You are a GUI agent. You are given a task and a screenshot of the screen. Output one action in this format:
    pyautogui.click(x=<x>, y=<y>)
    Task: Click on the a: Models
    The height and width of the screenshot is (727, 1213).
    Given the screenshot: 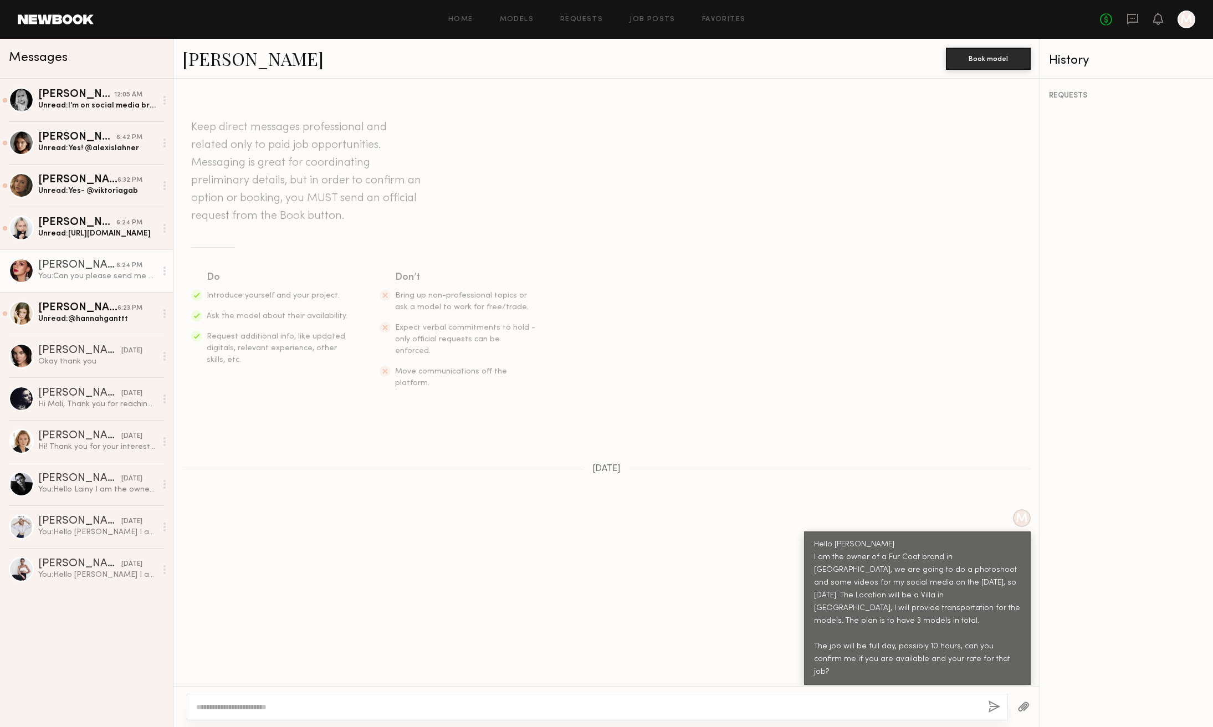 What is the action you would take?
    pyautogui.click(x=517, y=19)
    